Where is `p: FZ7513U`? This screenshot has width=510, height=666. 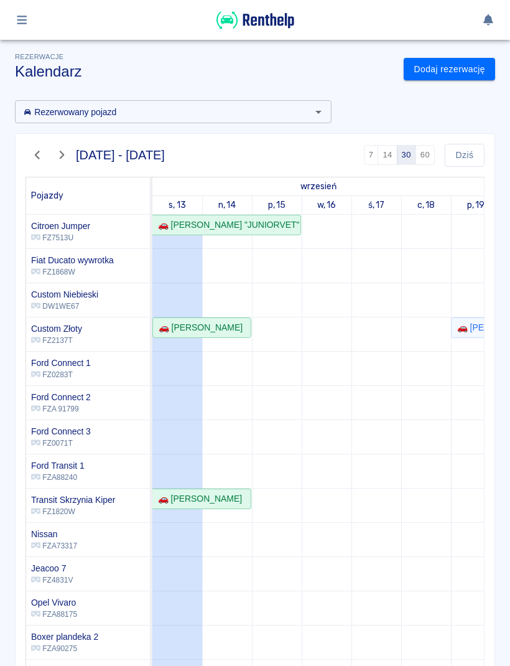
p: FZ7513U is located at coordinates (60, 238).